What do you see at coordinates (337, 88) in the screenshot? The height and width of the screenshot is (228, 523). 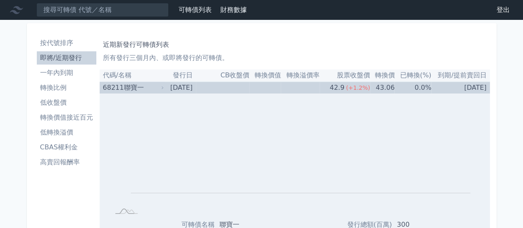 I see `div: 42.9` at bounding box center [337, 88].